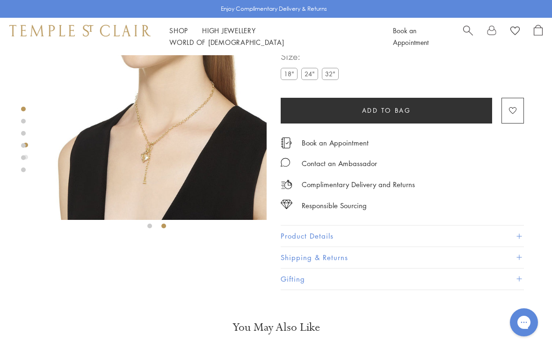 This screenshot has width=552, height=349. I want to click on span: Size:, so click(312, 56).